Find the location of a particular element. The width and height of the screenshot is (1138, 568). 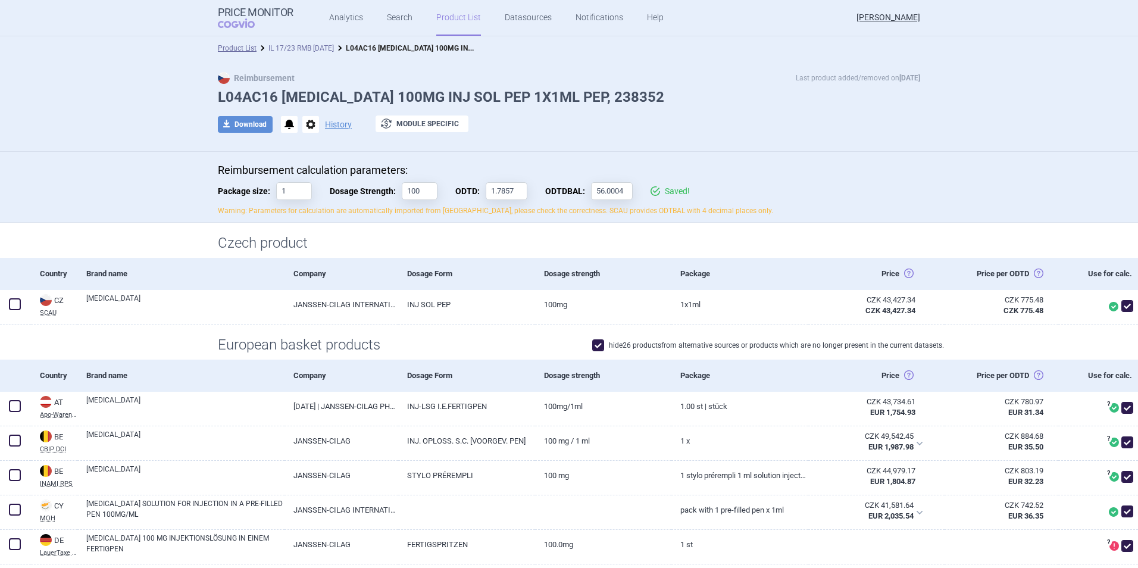

abbr: INAMI RPS is located at coordinates (58, 483).